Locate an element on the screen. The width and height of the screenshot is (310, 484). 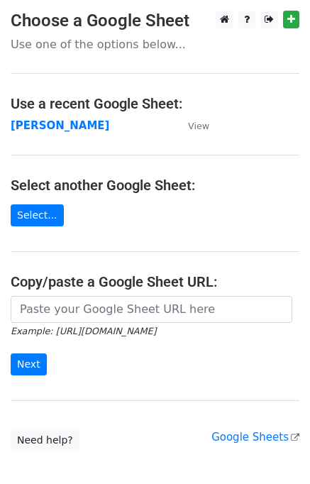
a: Need help? is located at coordinates (45, 440).